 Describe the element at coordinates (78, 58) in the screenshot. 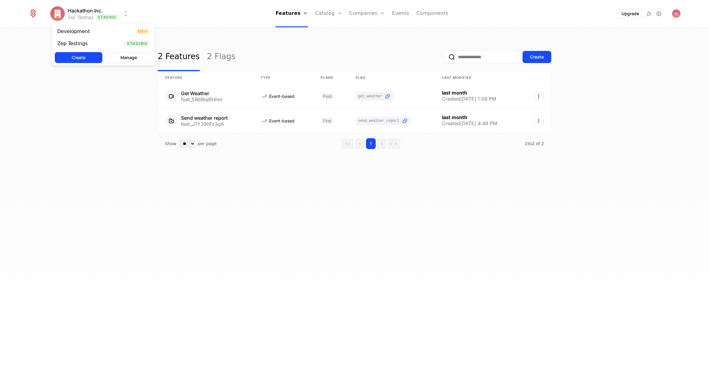

I see `button: Create` at that location.